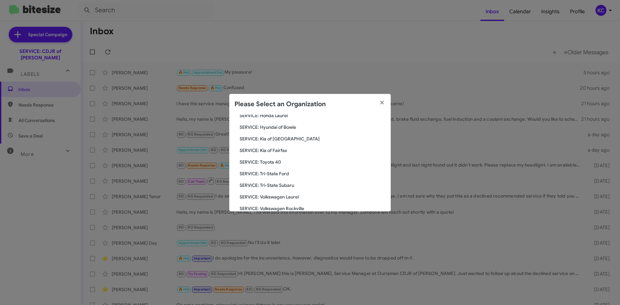 The image size is (620, 305). Describe the element at coordinates (312, 208) in the screenshot. I see `span: SERVICE: Volkswagen Rockville` at that location.